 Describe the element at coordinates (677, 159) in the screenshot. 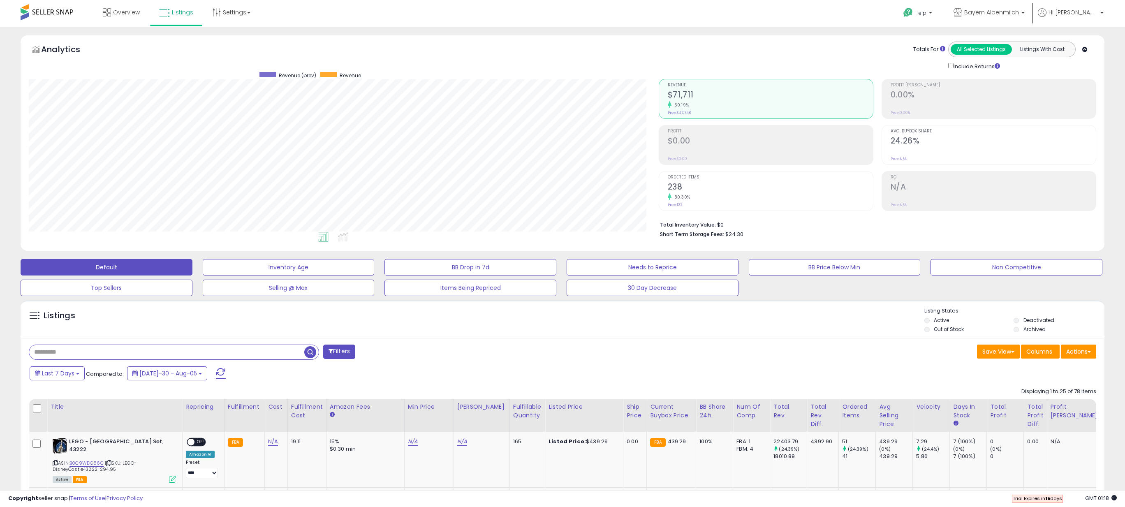

I see `small: Prev: $0.00` at that location.